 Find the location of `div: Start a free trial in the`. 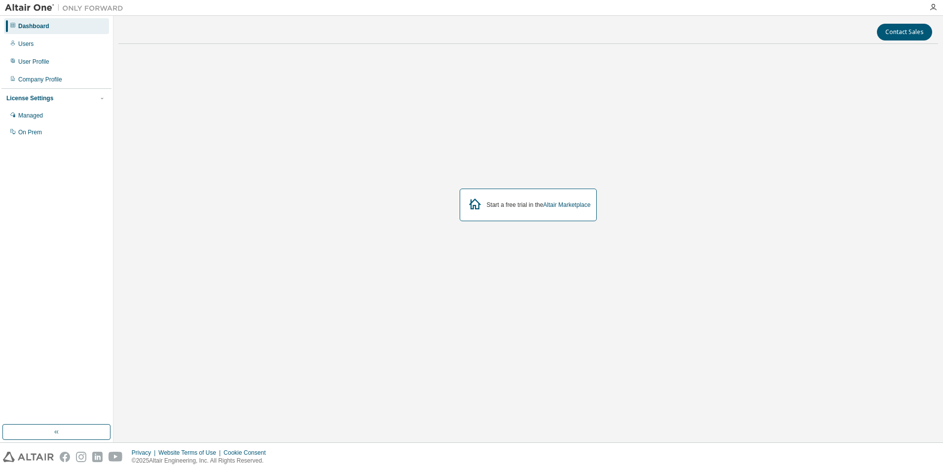

div: Start a free trial in the is located at coordinates (539, 205).